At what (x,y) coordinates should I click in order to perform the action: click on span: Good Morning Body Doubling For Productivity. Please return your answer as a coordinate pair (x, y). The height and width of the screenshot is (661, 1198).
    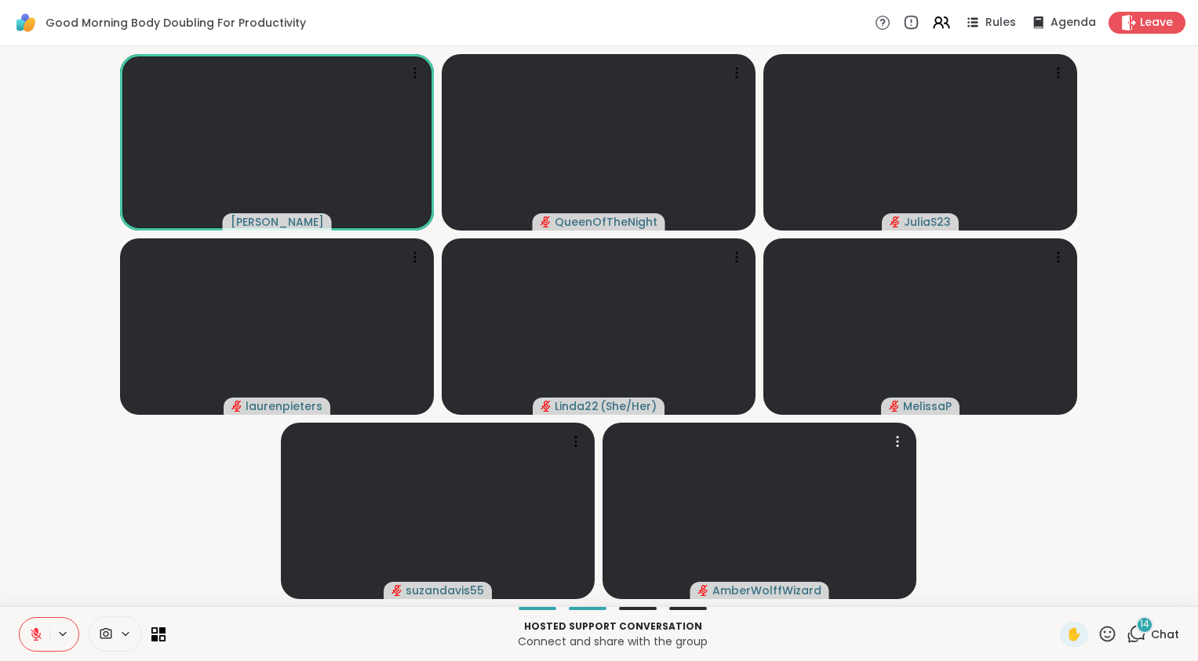
    Looking at the image, I should click on (176, 23).